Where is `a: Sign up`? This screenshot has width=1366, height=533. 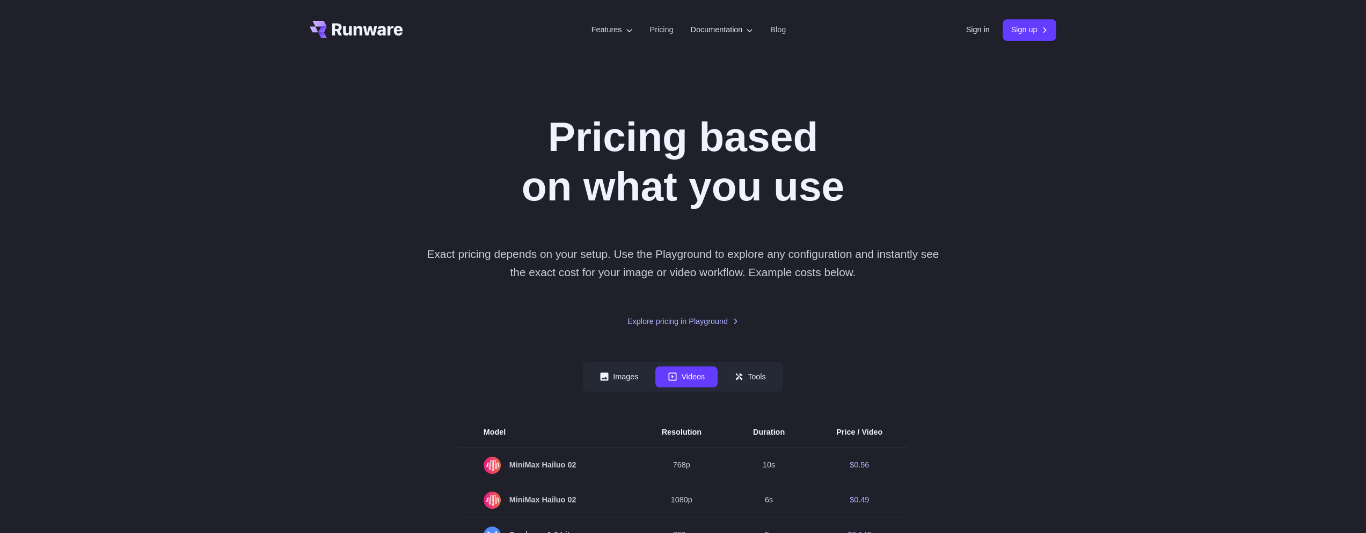 a: Sign up is located at coordinates (1030, 30).